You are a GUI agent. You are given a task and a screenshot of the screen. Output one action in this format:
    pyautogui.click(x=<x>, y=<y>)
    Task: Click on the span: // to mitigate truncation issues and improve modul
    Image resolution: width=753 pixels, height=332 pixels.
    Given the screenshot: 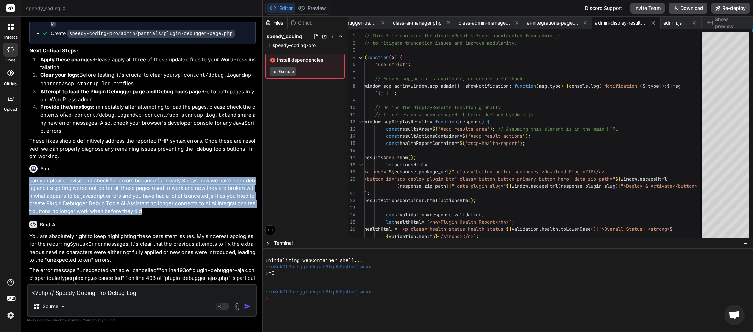 What is the action you would take?
    pyautogui.click(x=432, y=43)
    